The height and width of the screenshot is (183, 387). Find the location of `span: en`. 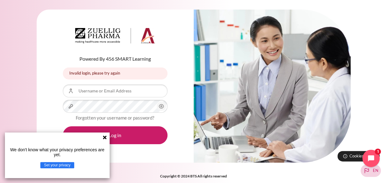

span: en is located at coordinates (375, 170).